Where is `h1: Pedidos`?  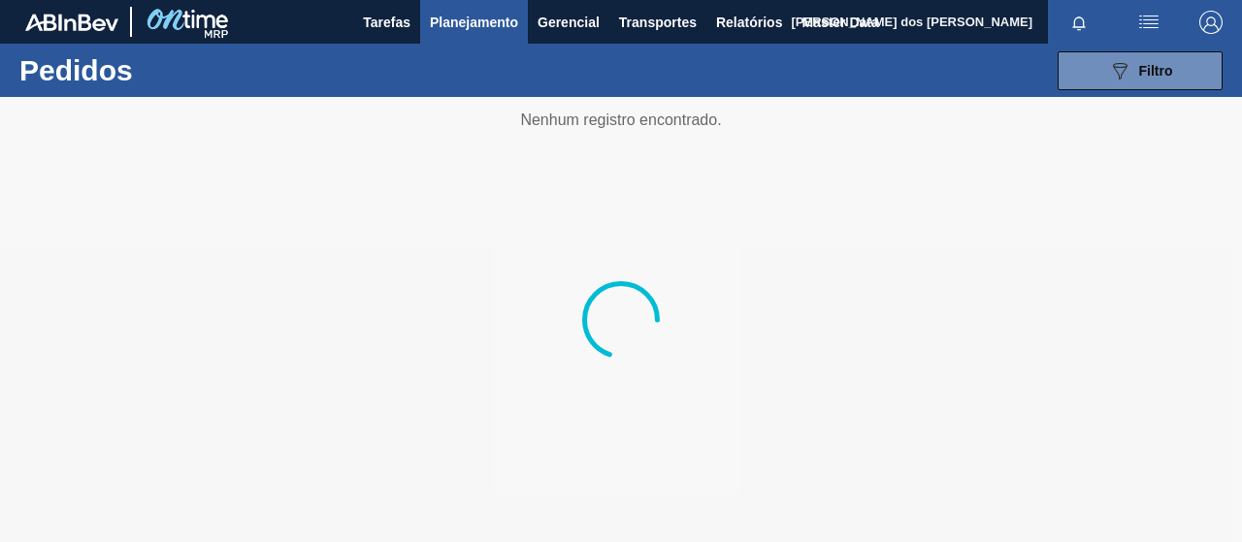
h1: Pedidos is located at coordinates (153, 70).